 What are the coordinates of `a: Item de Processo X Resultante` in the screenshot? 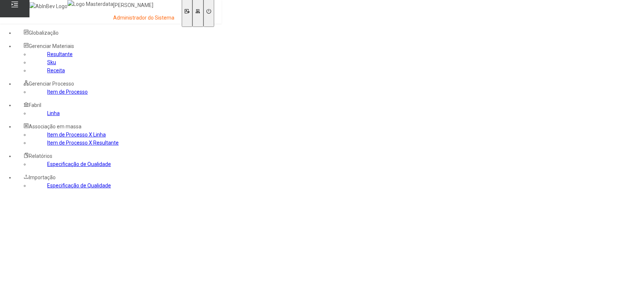 It's located at (83, 143).